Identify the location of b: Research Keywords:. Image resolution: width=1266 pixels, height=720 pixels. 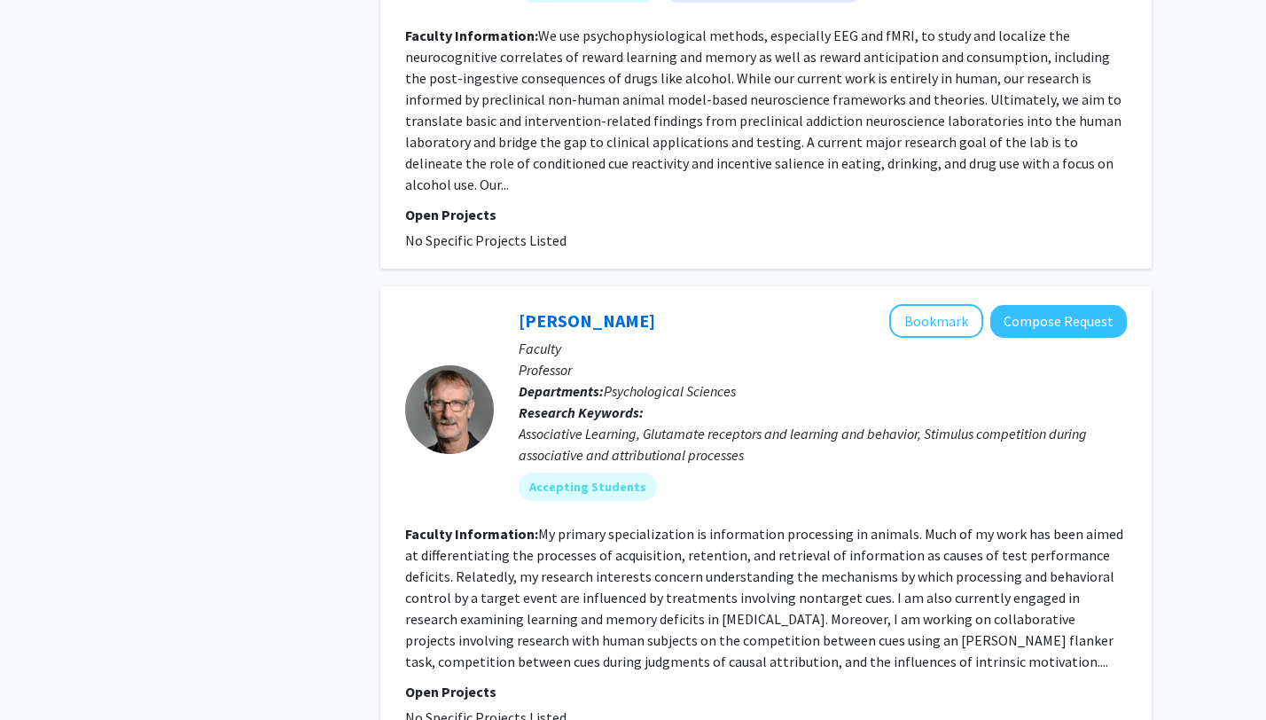
(581, 412).